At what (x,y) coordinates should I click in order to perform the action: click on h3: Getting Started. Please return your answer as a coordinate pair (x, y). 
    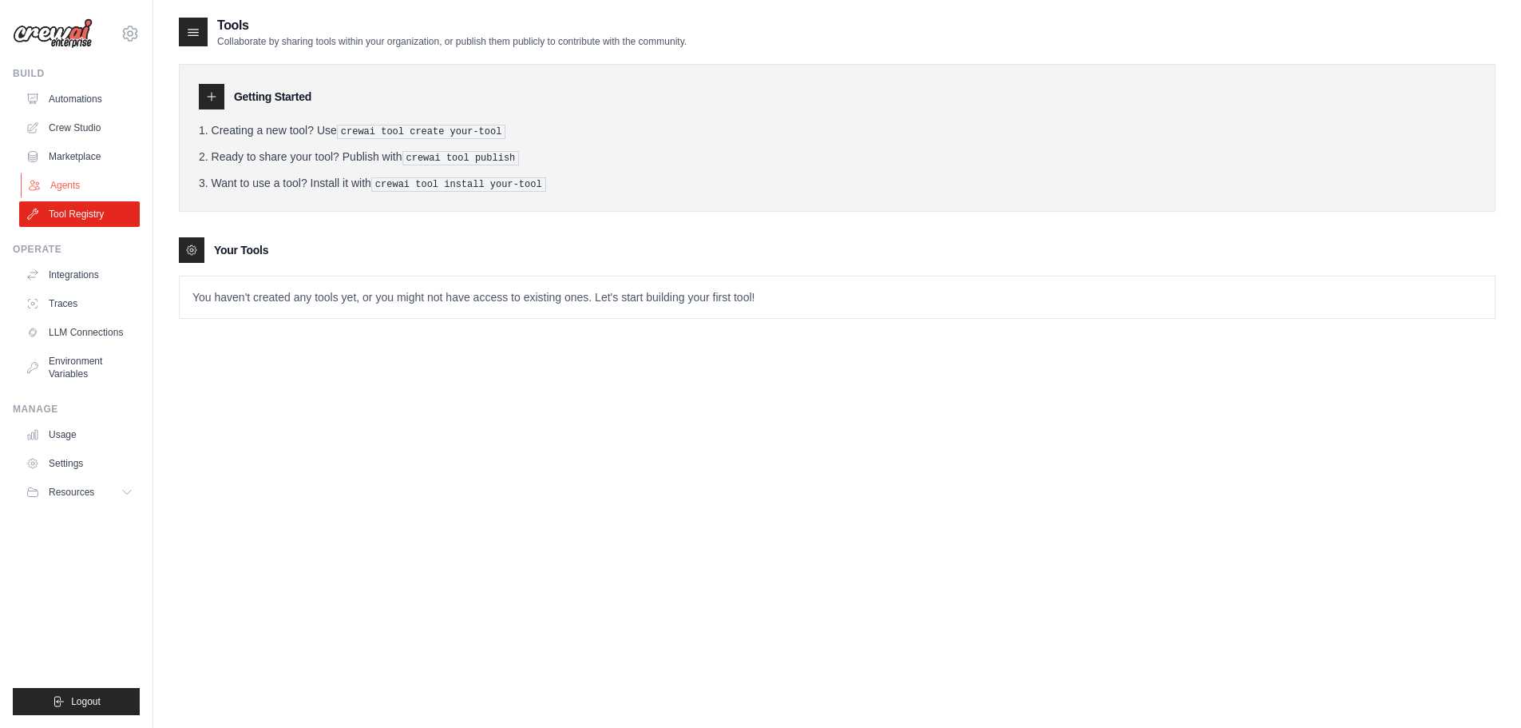
    Looking at the image, I should click on (272, 97).